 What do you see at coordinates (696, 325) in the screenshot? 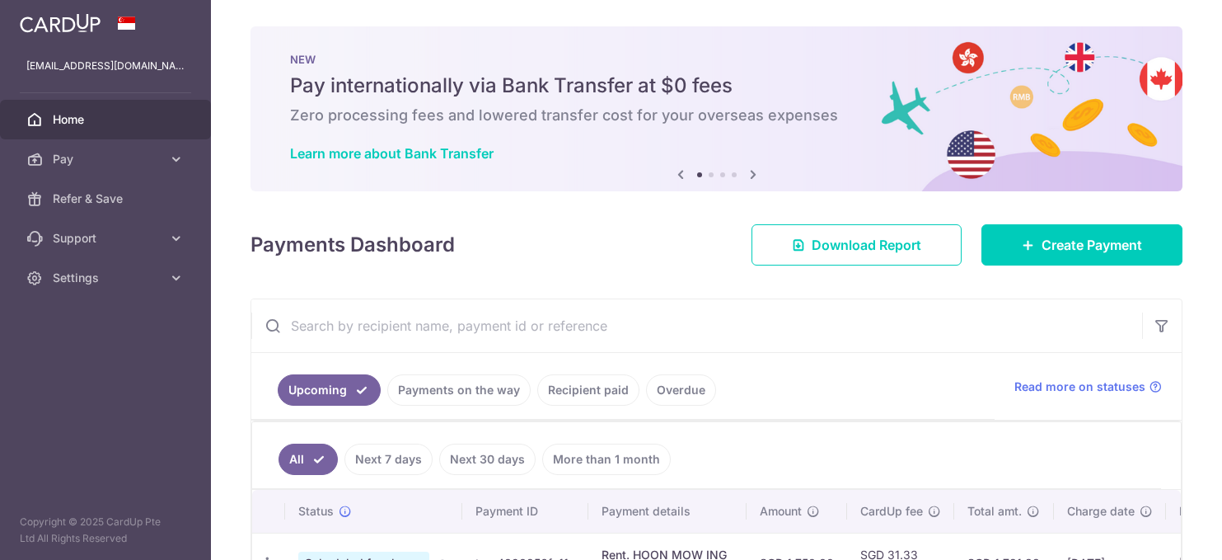
I see `input: Search by recipient name, payment id or reference` at bounding box center [696, 325].